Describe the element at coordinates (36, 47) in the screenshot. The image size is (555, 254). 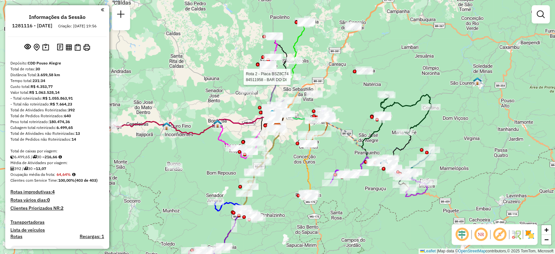
I see `button: Centralizar mapa no depósito ou ponto de apoio` at that location.